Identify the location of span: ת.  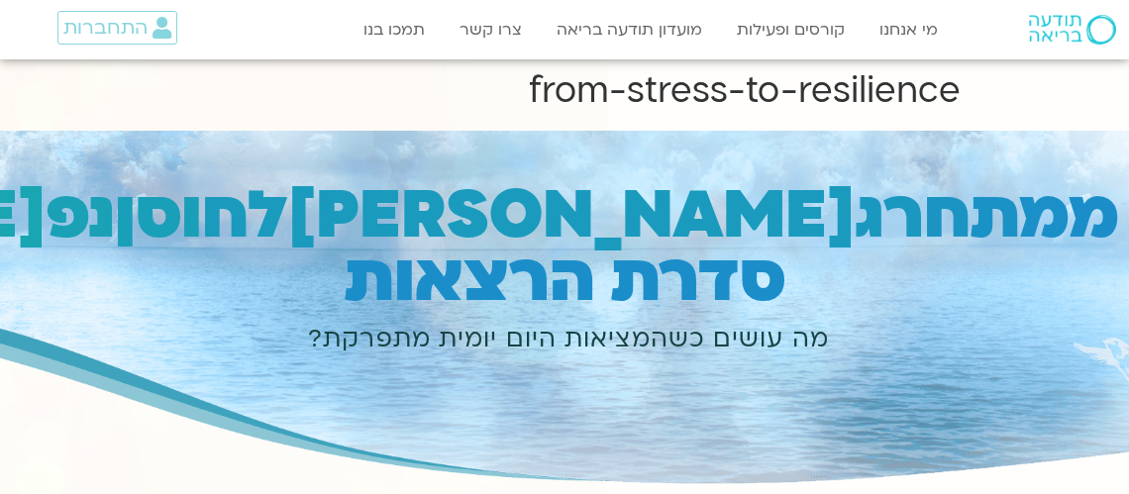
(995, 215).